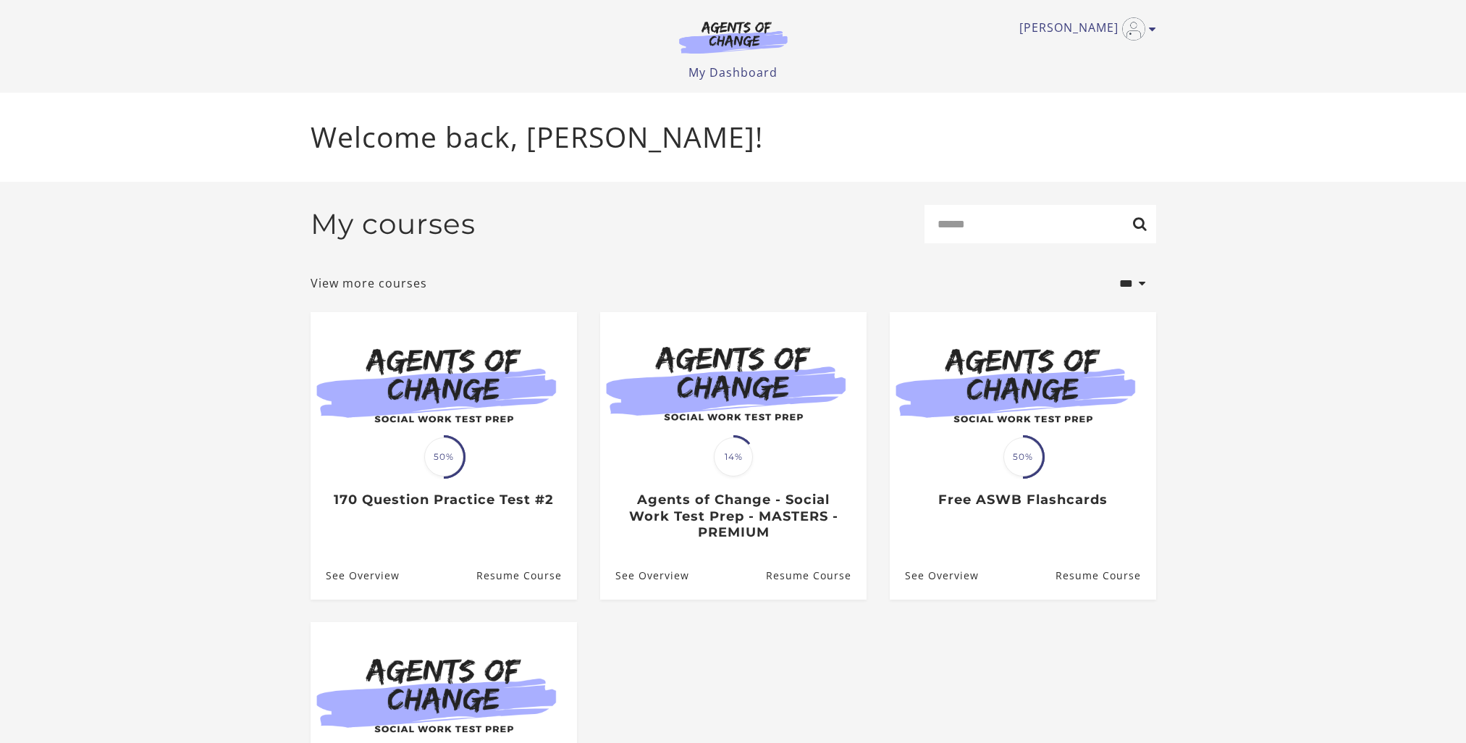 The height and width of the screenshot is (743, 1466). I want to click on h2: My courses, so click(393, 224).